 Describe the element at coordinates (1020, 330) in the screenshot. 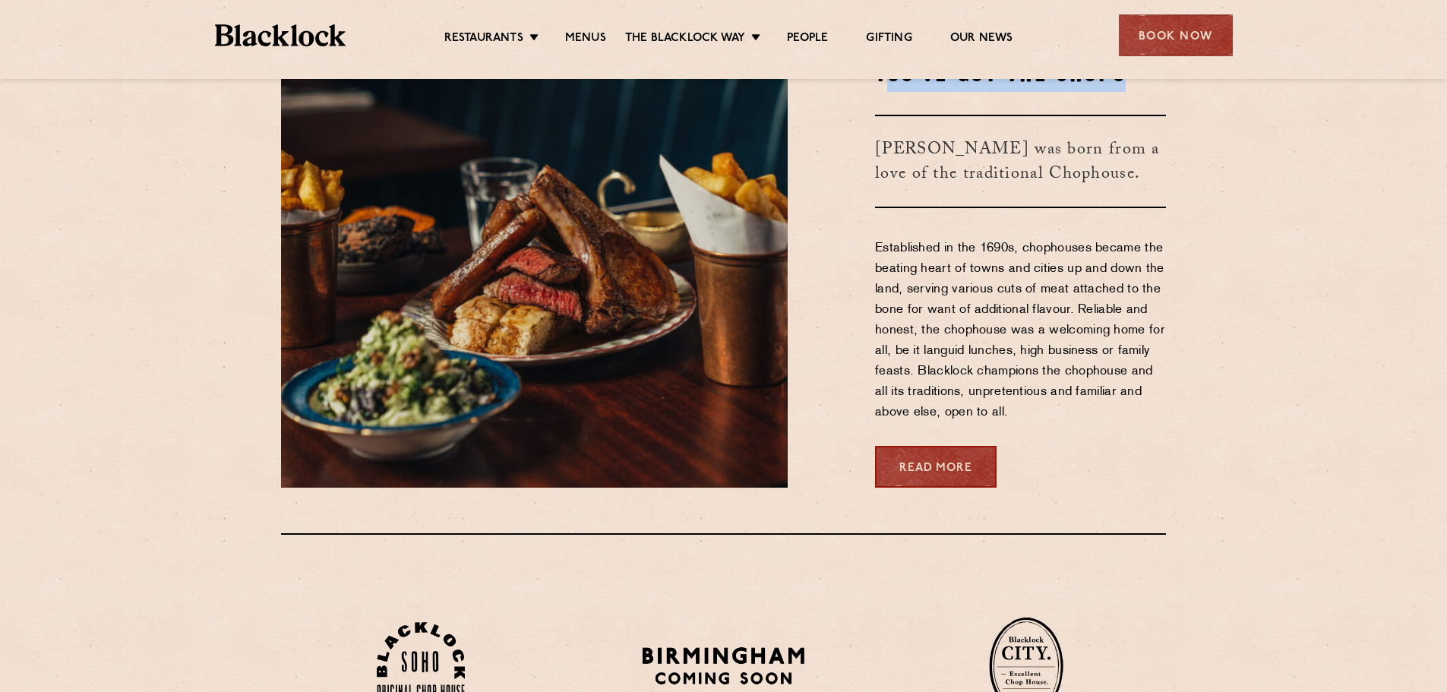

I see `p: Established in the 1690s, chophouses became the beating heart of towns and cities up and down the...` at that location.